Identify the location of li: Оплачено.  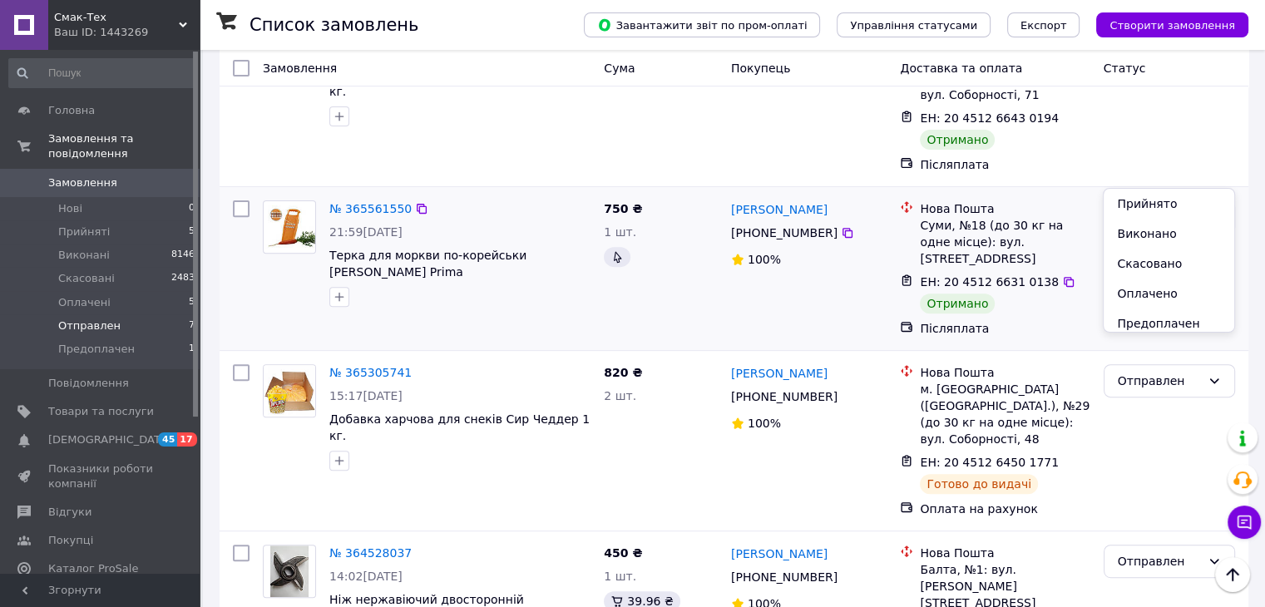
(1169, 294).